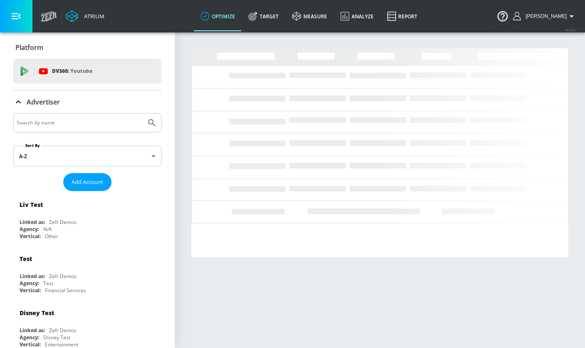 The height and width of the screenshot is (348, 585). What do you see at coordinates (87, 182) in the screenshot?
I see `button: Add Account` at bounding box center [87, 182].